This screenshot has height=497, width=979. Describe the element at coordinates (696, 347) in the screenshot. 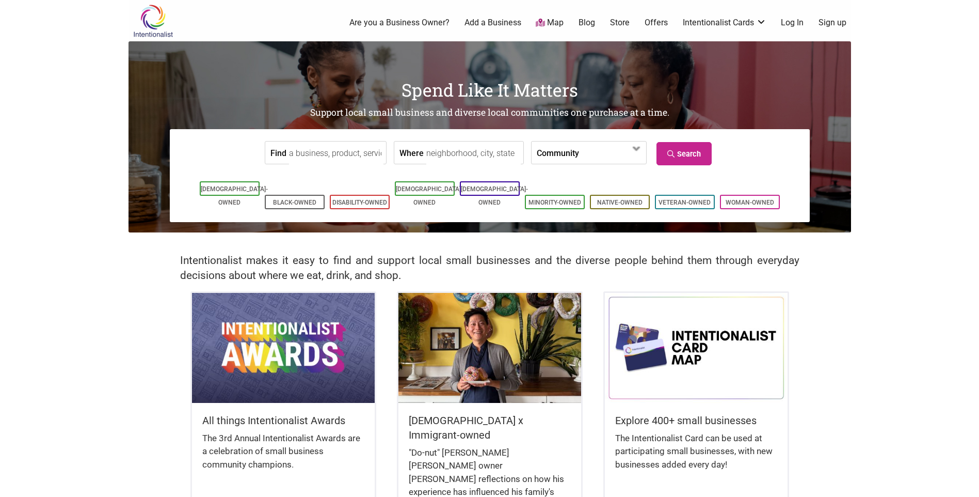

I see `img: Intentionalist Card Map` at that location.